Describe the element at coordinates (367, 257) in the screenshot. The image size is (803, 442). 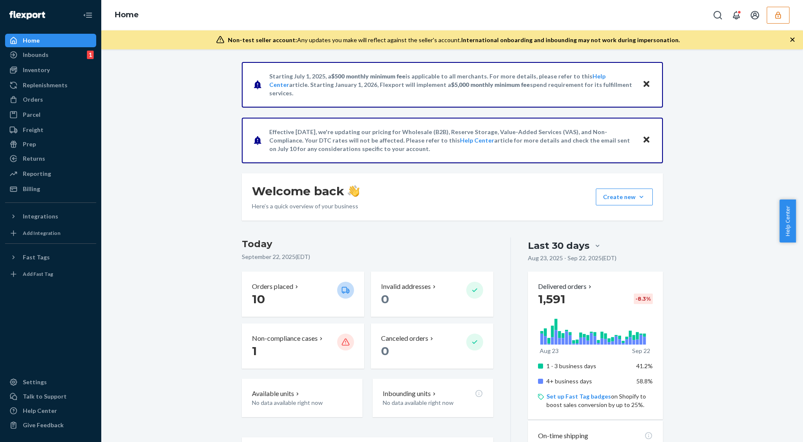
I see `p: September 22, 2025 ( EDT )` at that location.